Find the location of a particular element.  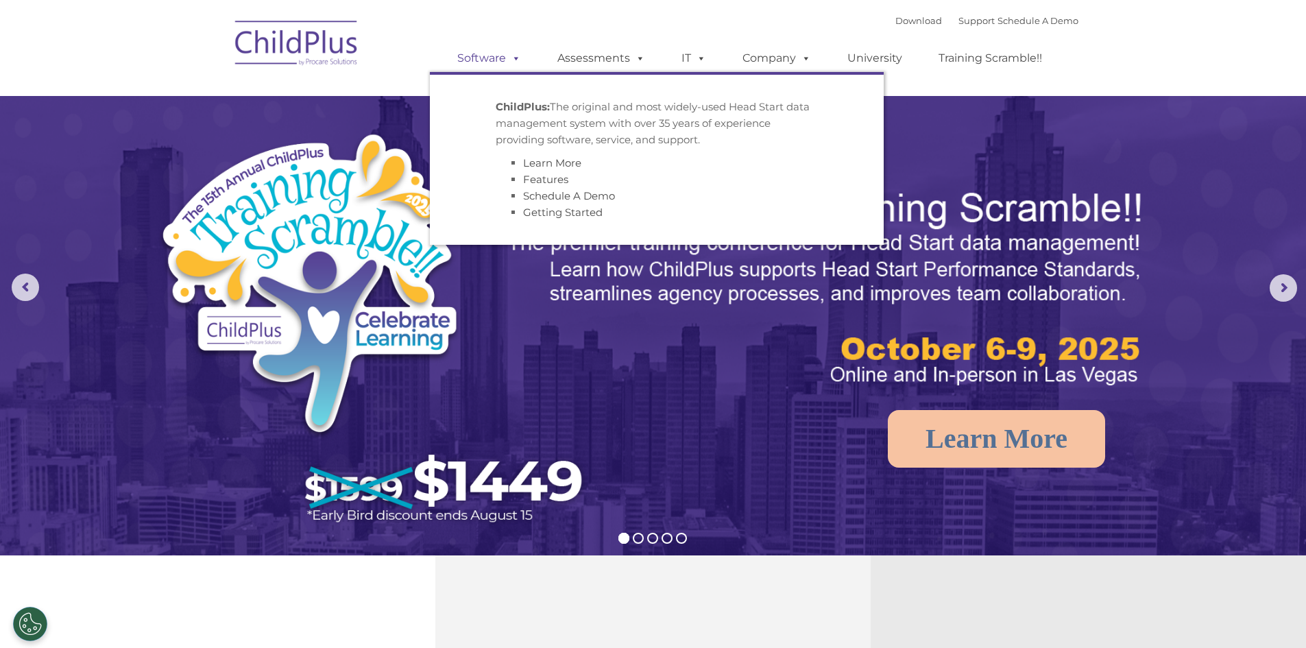

div: Chat Widget is located at coordinates (1271, 615).